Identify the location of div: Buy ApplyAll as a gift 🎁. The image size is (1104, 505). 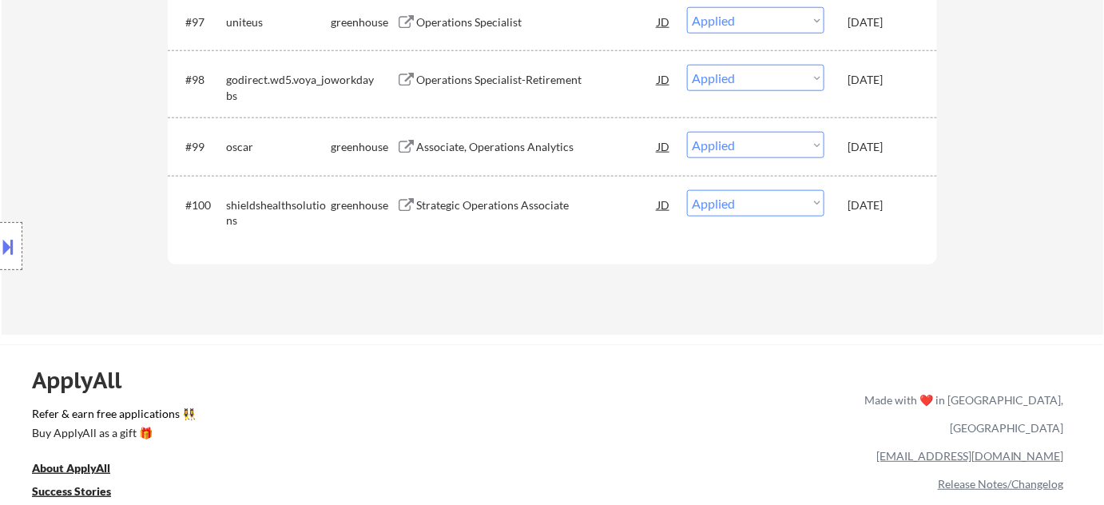
(112, 433).